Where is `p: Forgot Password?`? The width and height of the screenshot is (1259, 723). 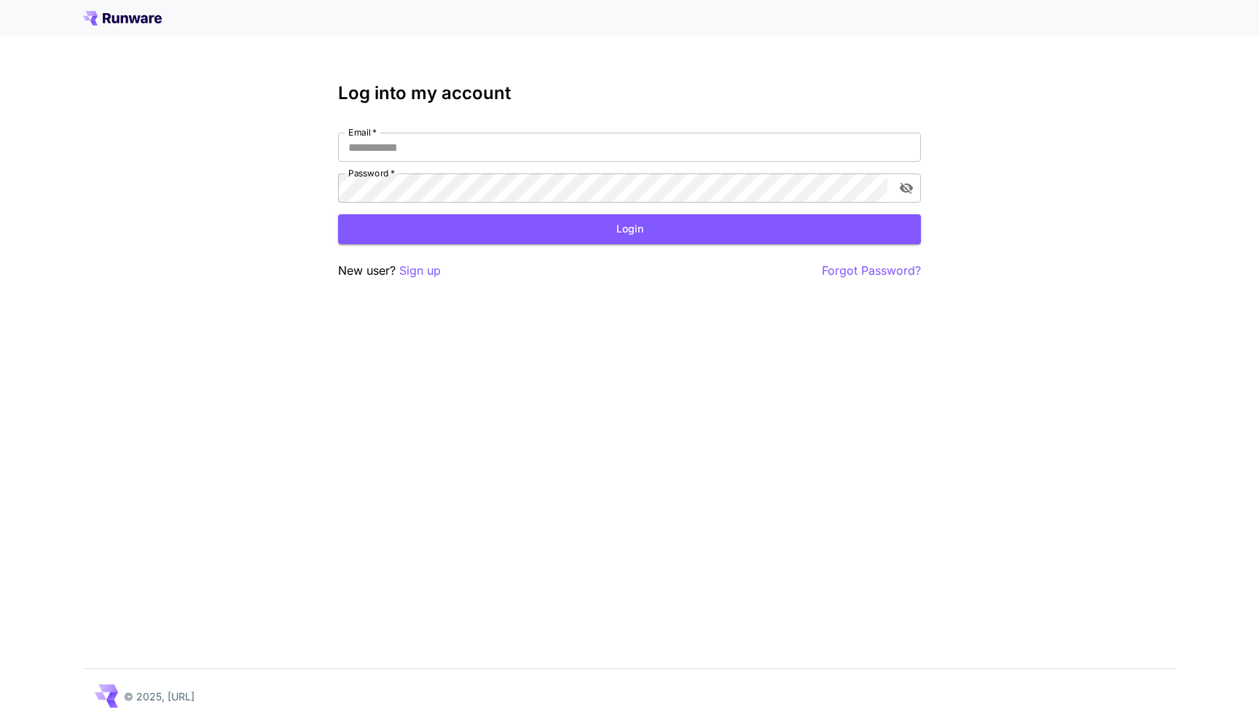
p: Forgot Password? is located at coordinates (871, 270).